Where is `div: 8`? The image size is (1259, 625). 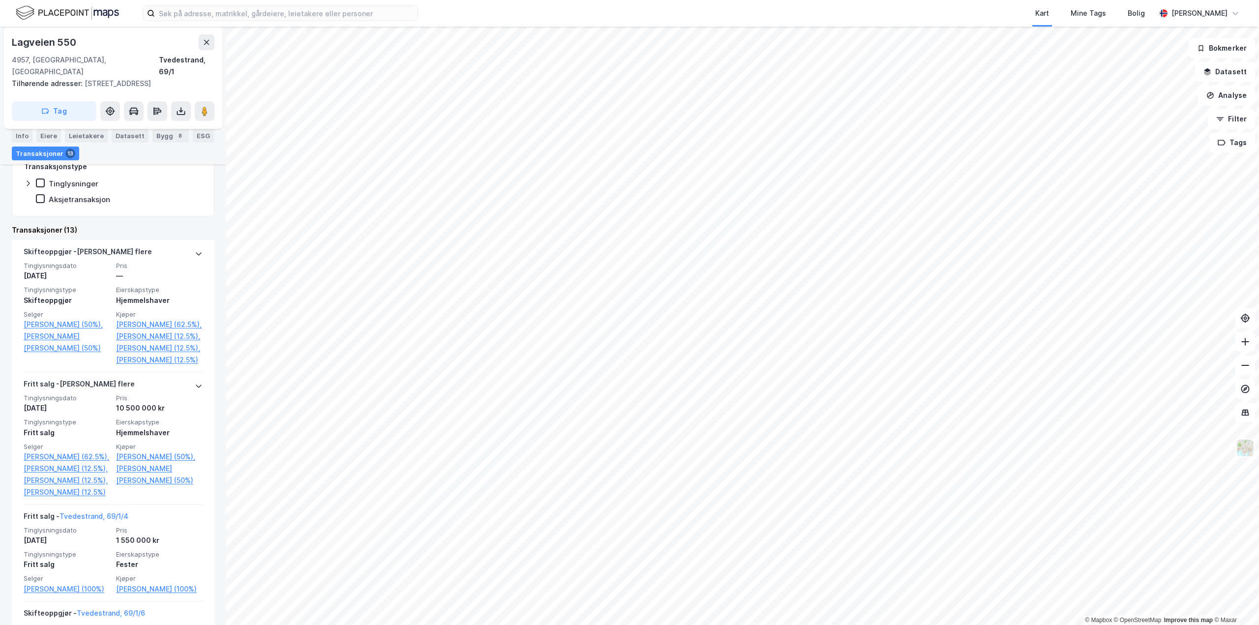
div: 8 is located at coordinates (180, 136).